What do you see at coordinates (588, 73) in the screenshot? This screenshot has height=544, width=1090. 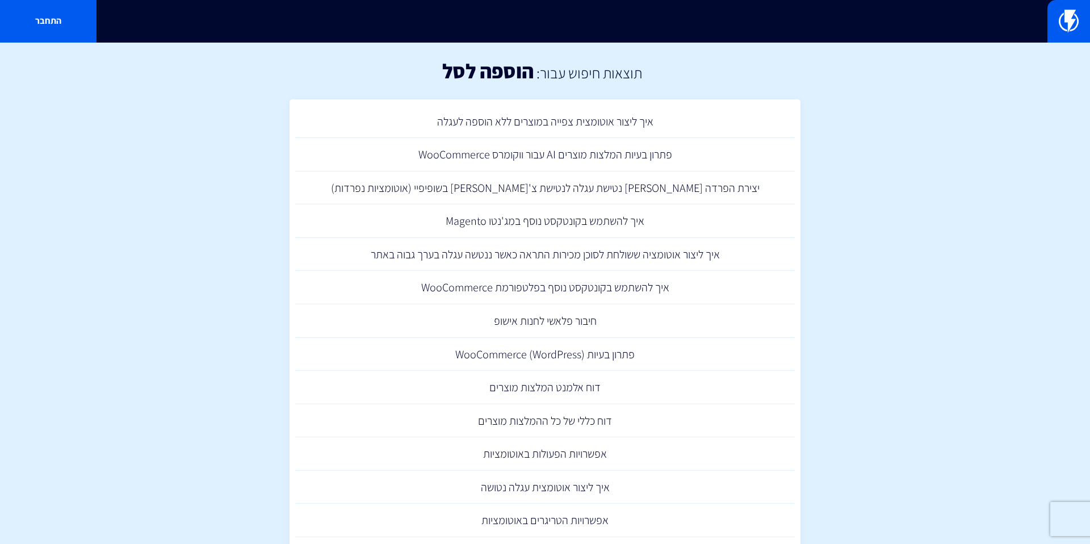 I see `h2: תוצאות חיפוש עבור:` at bounding box center [588, 73].